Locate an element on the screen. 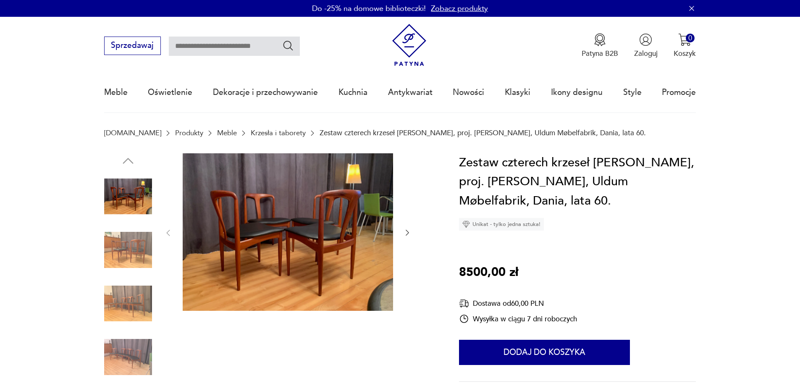  img: Ikona medalu is located at coordinates (599, 39).